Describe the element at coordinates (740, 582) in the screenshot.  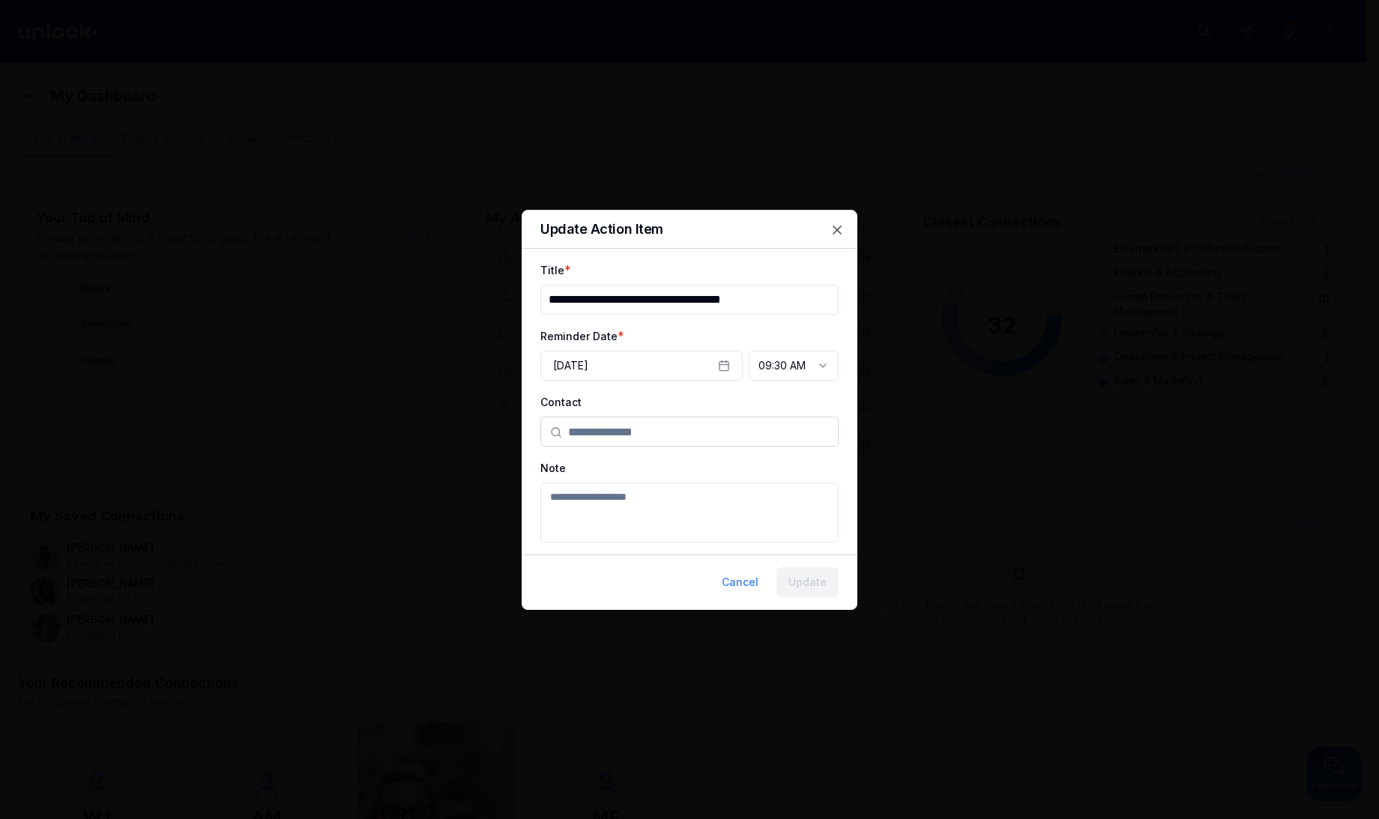
I see `button: Cancel` at that location.